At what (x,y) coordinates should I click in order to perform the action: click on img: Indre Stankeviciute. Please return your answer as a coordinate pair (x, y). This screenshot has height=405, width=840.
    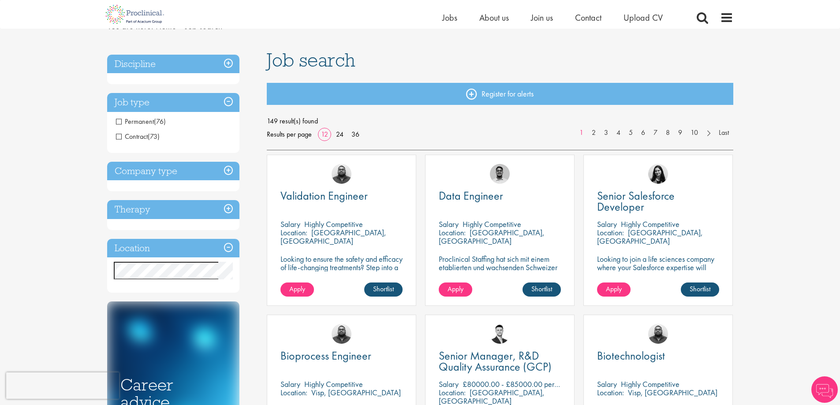
    Looking at the image, I should click on (658, 174).